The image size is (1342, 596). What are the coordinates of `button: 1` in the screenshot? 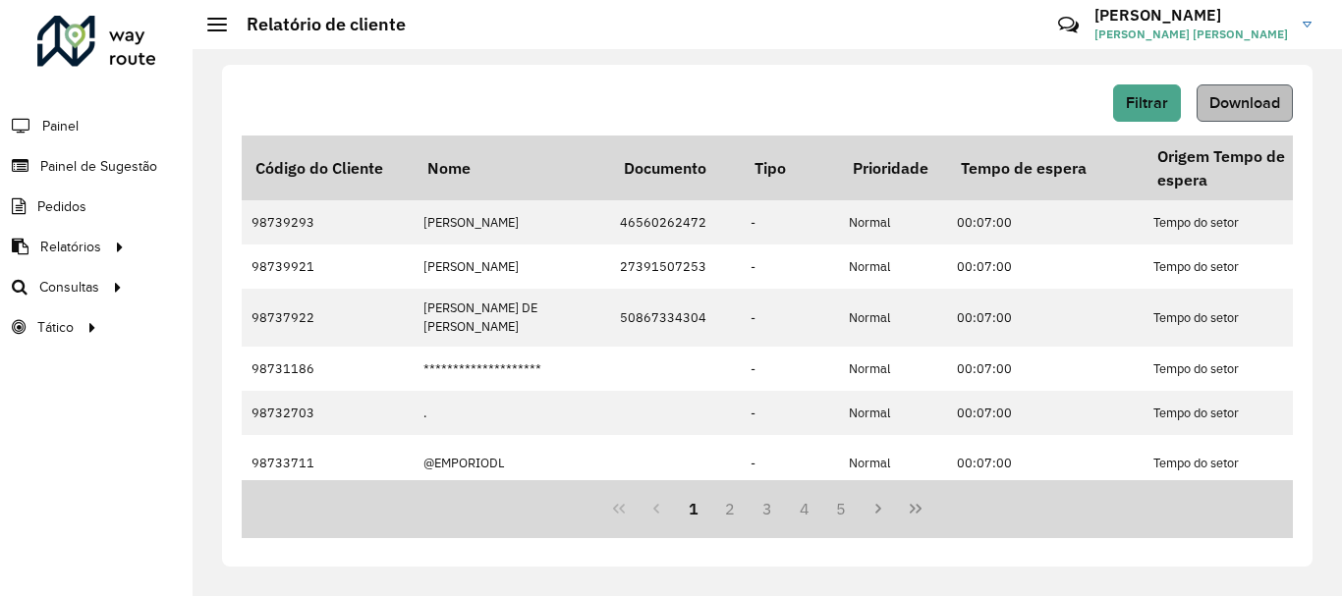 It's located at (694, 509).